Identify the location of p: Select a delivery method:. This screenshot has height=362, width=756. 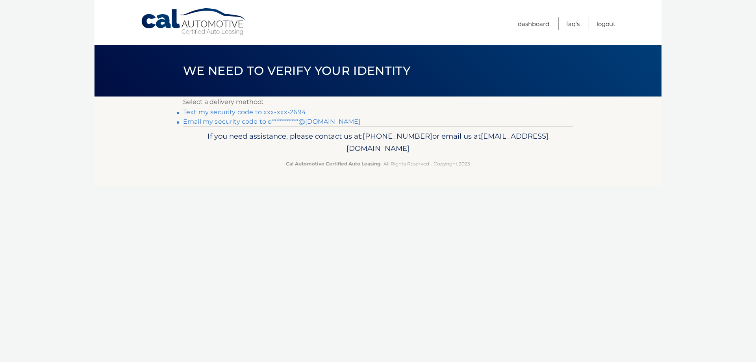
(378, 102).